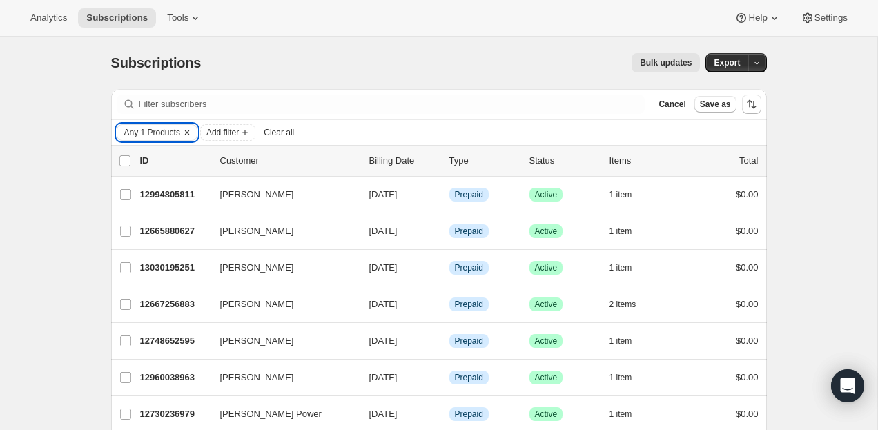  I want to click on p: 12994805811, so click(175, 195).